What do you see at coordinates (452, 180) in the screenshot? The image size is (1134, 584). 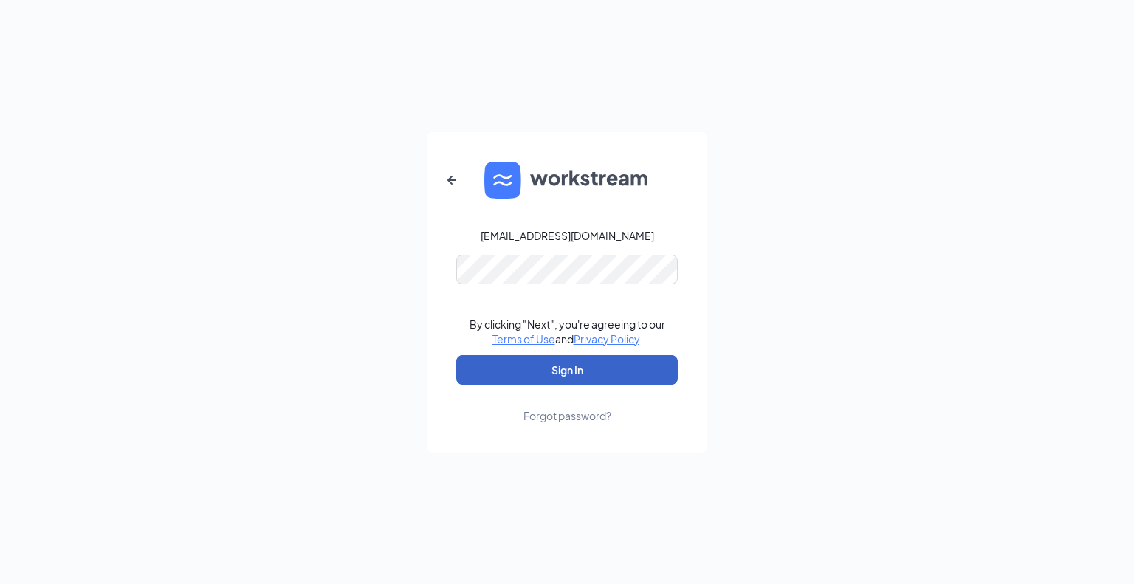 I see `button: ArrowLeftNew` at bounding box center [452, 180].